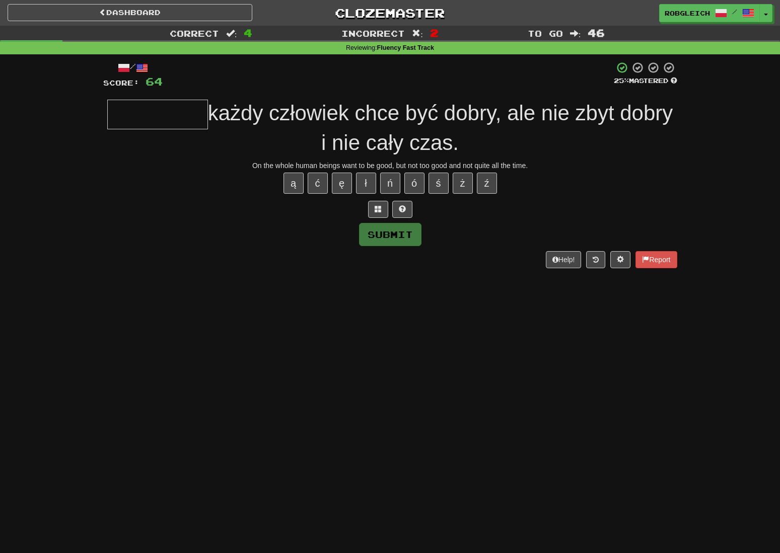 The width and height of the screenshot is (780, 553). Describe the element at coordinates (709, 13) in the screenshot. I see `a: RobGleich /` at that location.